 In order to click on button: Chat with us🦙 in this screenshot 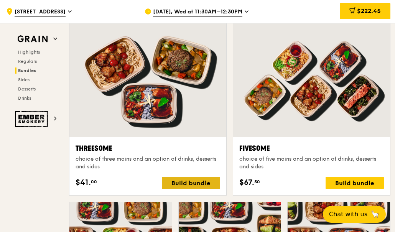, I will do `click(354, 214)`.